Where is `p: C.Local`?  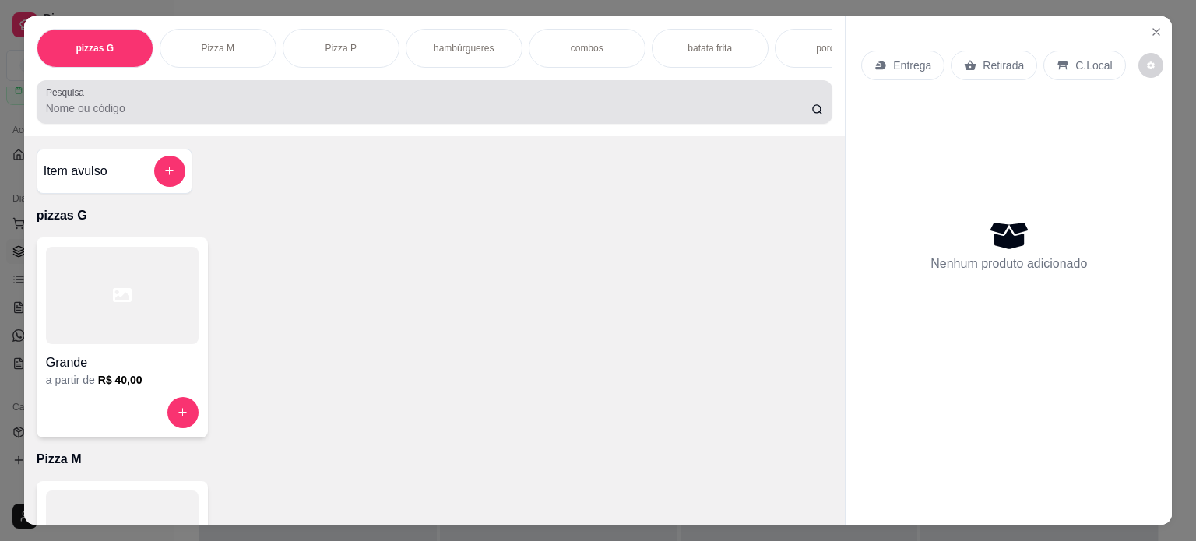 p: C.Local is located at coordinates (1094, 65).